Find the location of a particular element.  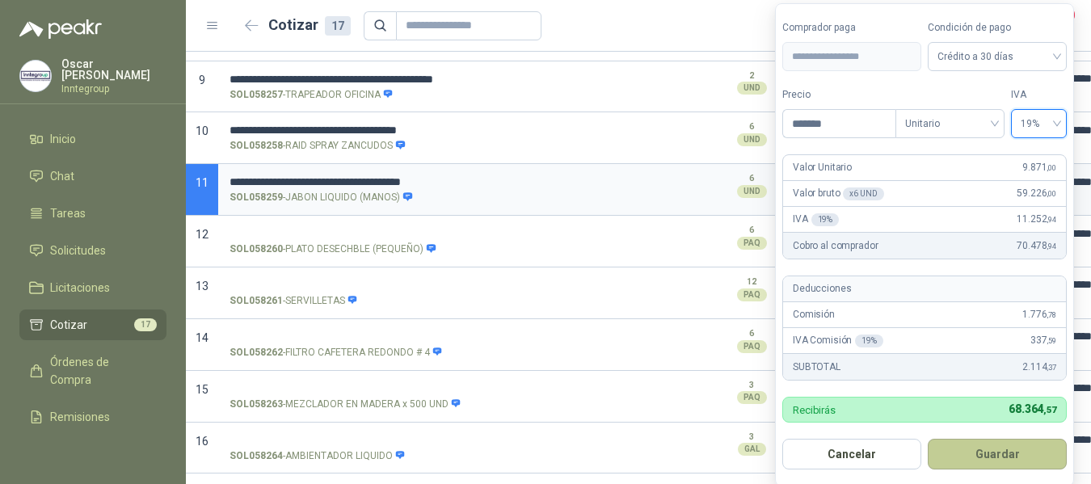

input: SOL058262-FILTRO CAFETERA REDONDO # 4 is located at coordinates (380, 337).